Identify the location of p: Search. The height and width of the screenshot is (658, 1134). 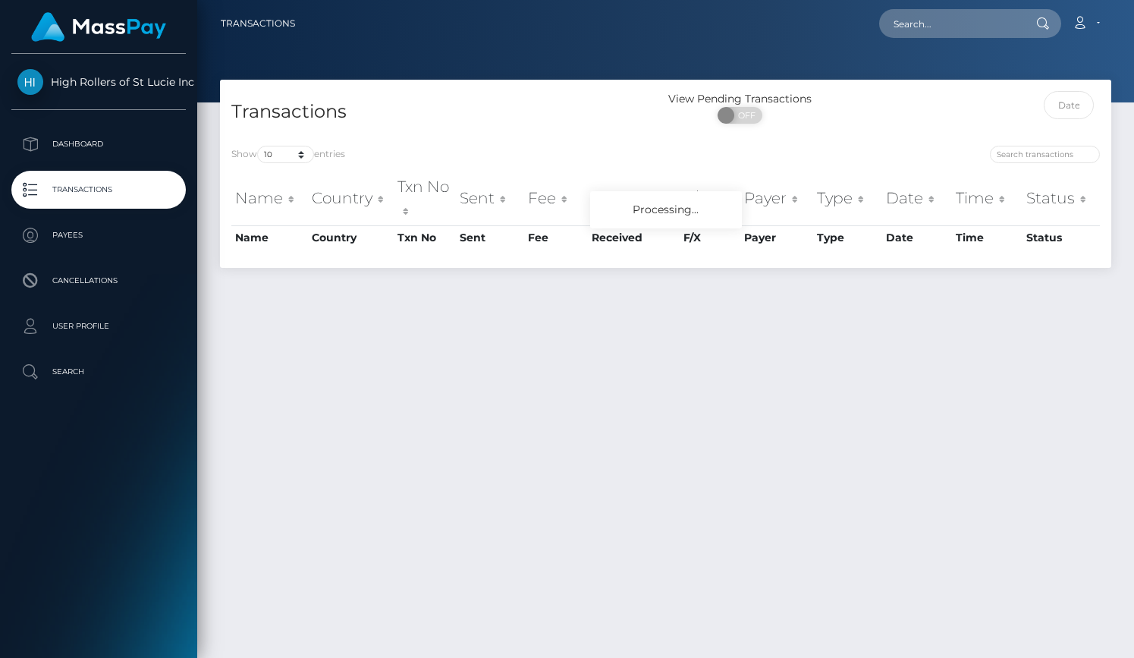
(99, 372).